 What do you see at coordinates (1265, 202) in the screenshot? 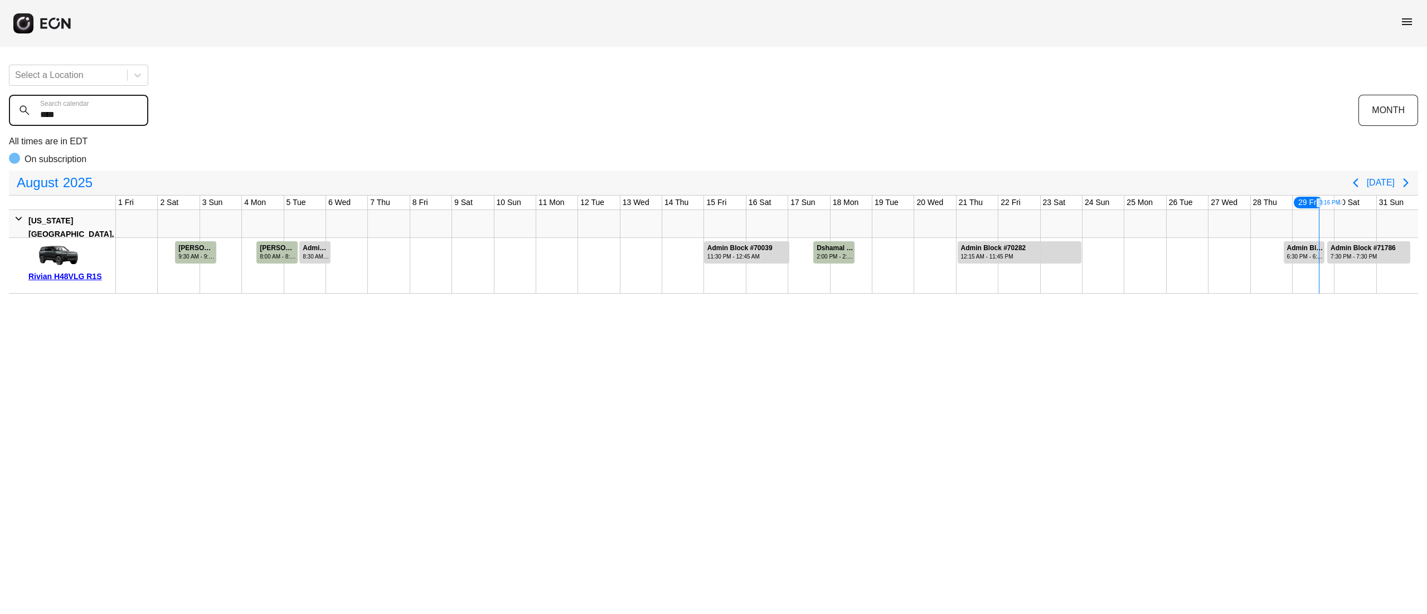
I see `div: 28 Thu` at bounding box center [1265, 202].